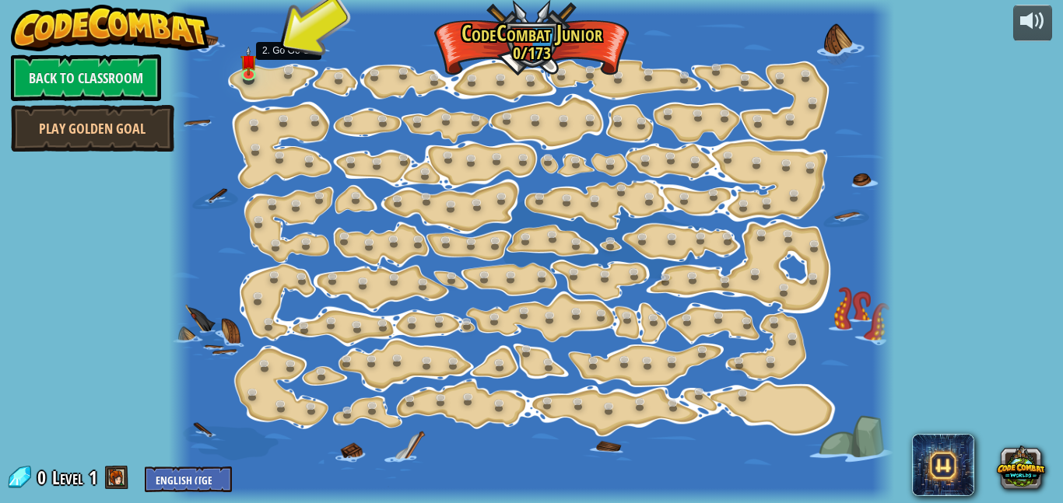  What do you see at coordinates (44, 478) in the screenshot?
I see `span: 0` at bounding box center [44, 478].